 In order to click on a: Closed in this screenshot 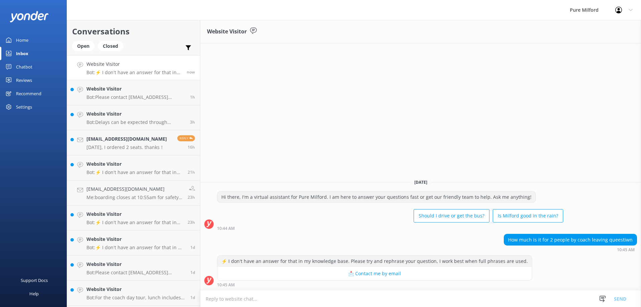, I will do `click(112, 46)`.